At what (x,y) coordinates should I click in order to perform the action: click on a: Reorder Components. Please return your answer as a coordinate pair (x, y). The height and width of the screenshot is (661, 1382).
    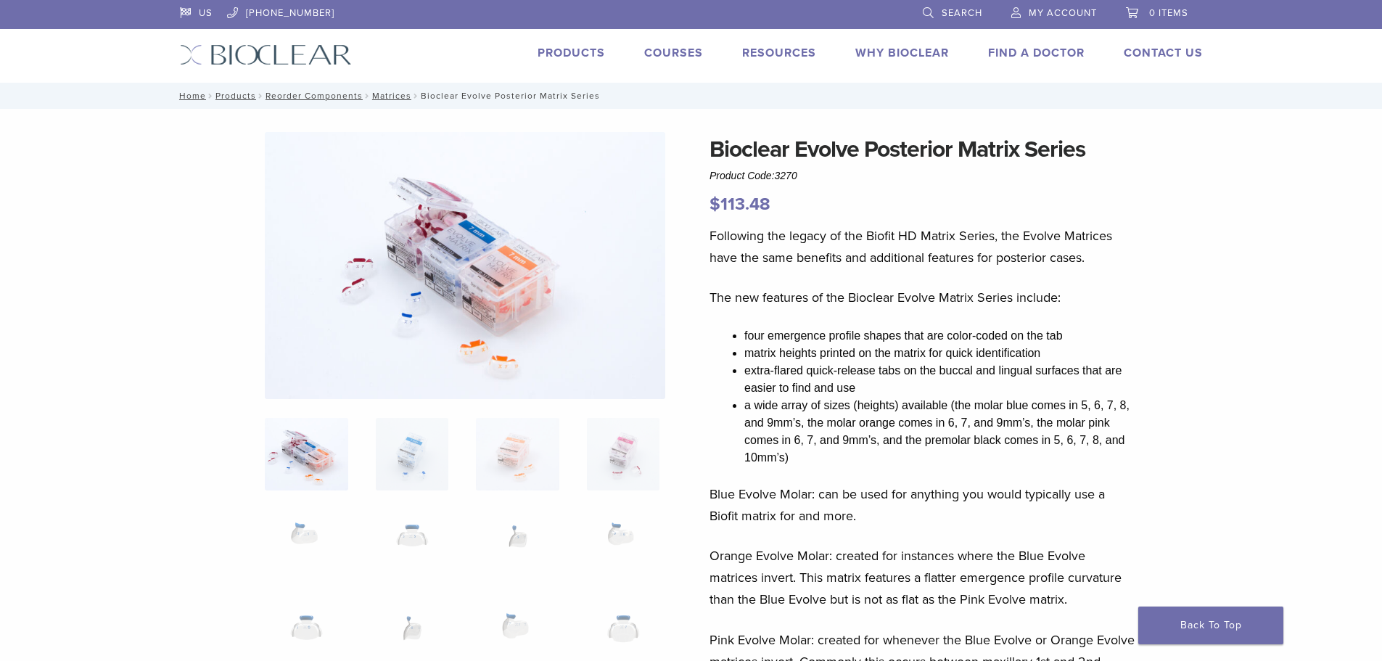
    Looking at the image, I should click on (314, 96).